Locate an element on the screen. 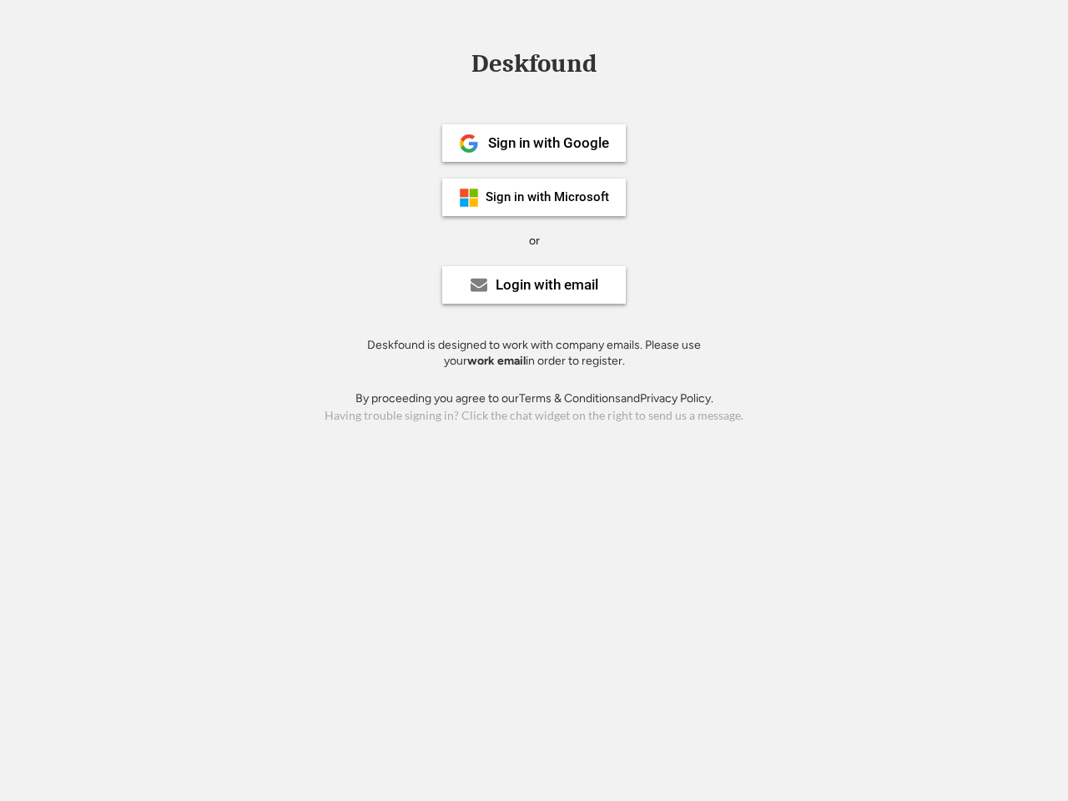 Image resolution: width=1068 pixels, height=801 pixels. strong: work email is located at coordinates (496, 360).